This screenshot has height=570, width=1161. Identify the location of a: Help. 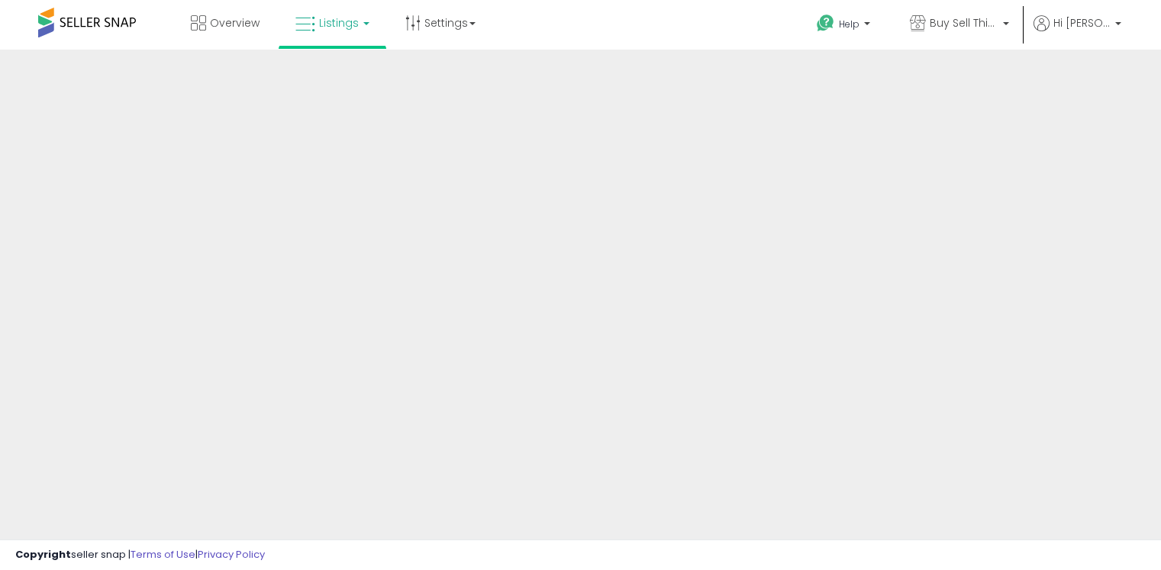
(845, 26).